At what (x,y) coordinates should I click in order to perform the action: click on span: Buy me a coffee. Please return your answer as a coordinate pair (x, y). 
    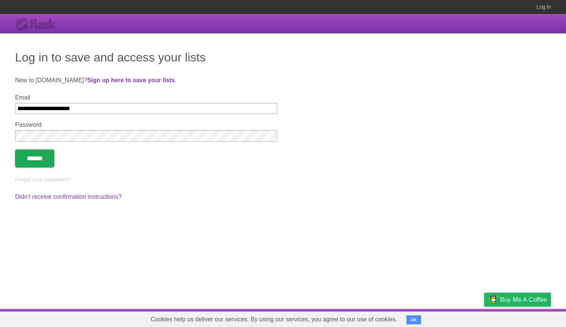
    Looking at the image, I should click on (524, 300).